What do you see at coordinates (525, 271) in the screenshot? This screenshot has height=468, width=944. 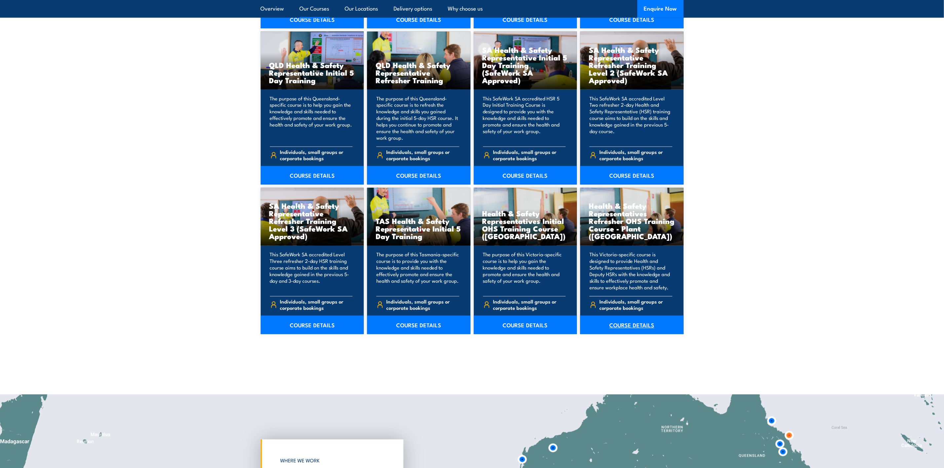 I see `p: The purpose of this Victoria-specific course is to help you gain the knowledge and skills needed ...` at bounding box center [525, 271].